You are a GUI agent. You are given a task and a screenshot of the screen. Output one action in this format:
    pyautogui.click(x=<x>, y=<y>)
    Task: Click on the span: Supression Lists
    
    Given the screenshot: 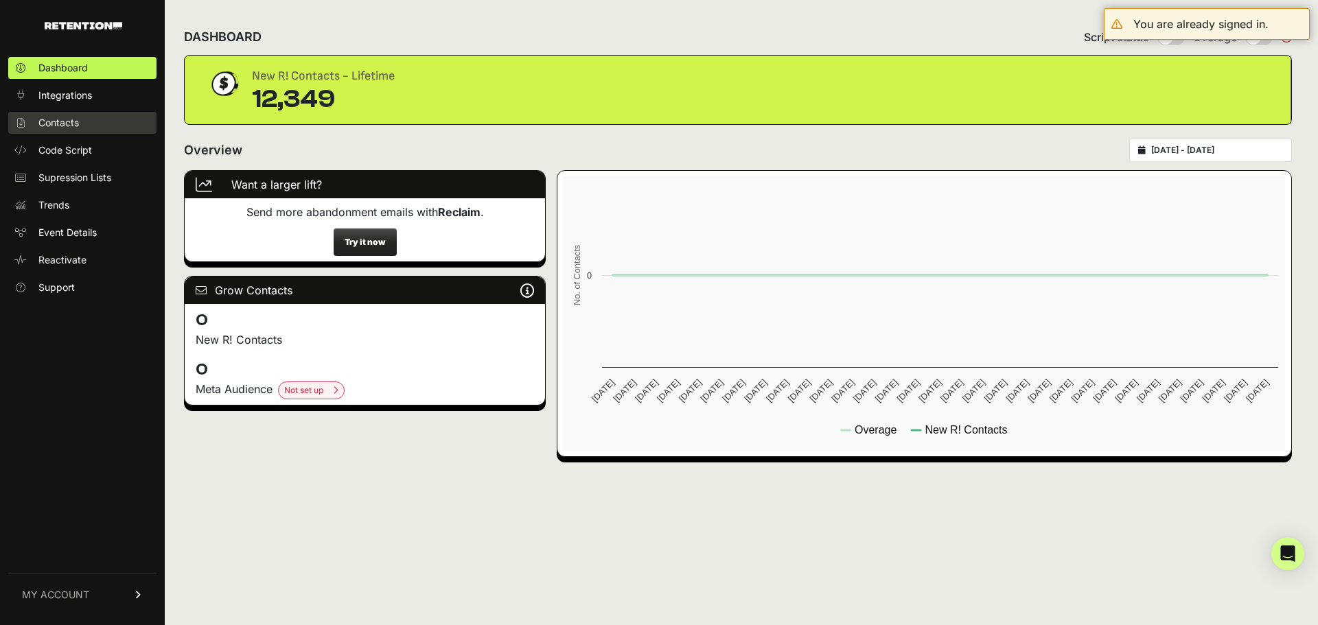 What is the action you would take?
    pyautogui.click(x=75, y=178)
    